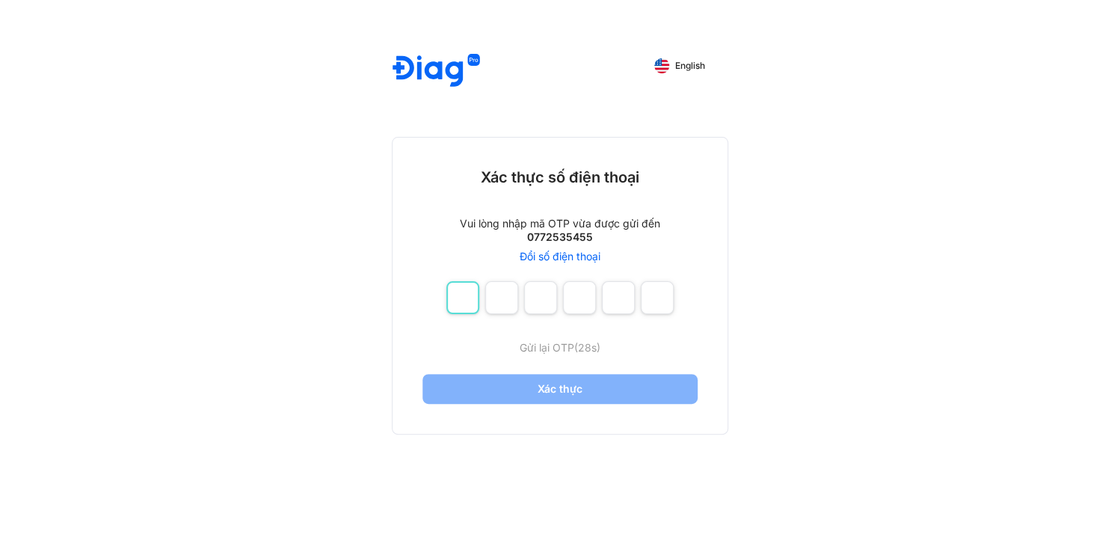 This screenshot has height=558, width=1120. What do you see at coordinates (560, 256) in the screenshot?
I see `a: Đổi số điện thoại` at bounding box center [560, 256].